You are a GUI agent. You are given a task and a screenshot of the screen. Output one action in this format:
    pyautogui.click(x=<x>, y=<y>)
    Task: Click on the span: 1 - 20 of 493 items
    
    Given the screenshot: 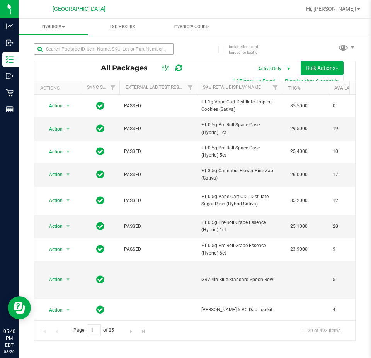 What is the action you would take?
    pyautogui.click(x=321, y=331)
    